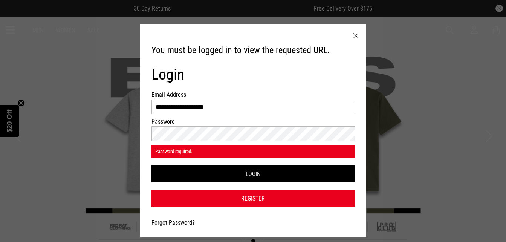 The image size is (506, 242). Describe the element at coordinates (253, 75) in the screenshot. I see `h1: Login` at that location.